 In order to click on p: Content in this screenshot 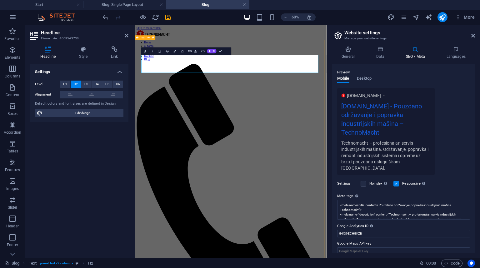, I will do `click(12, 95)`.